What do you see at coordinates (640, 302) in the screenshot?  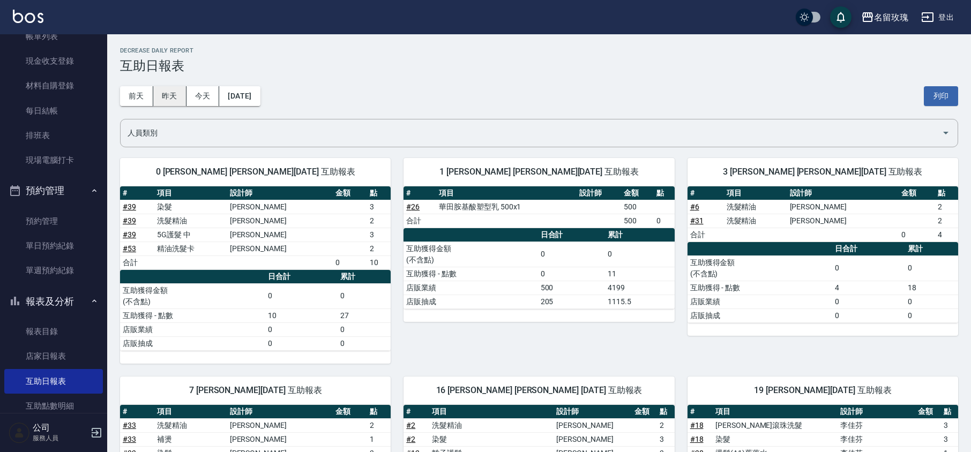 I see `td: 1115.5` at bounding box center [640, 302].